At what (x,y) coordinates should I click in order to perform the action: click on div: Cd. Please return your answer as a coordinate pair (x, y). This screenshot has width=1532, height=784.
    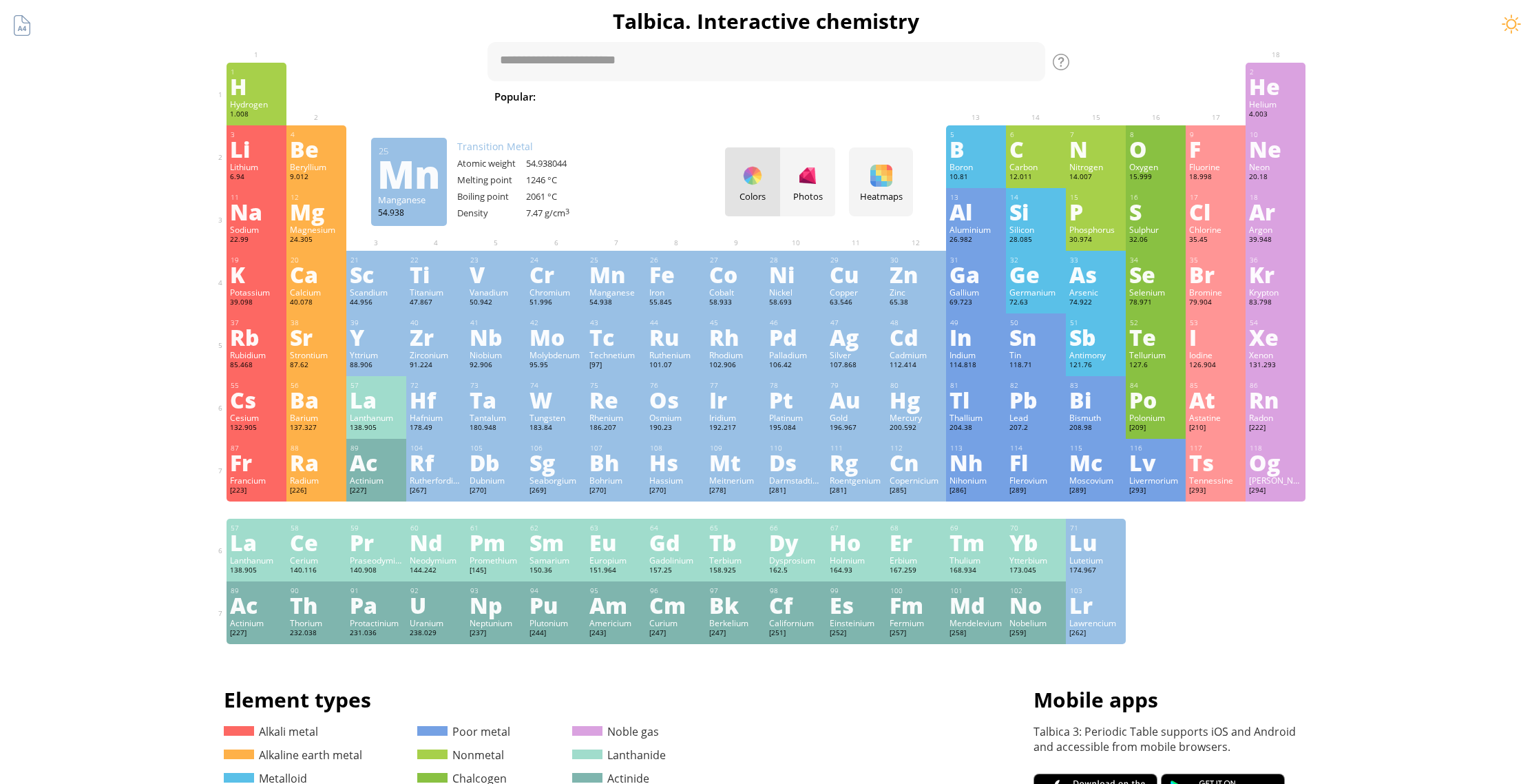
    Looking at the image, I should click on (916, 337).